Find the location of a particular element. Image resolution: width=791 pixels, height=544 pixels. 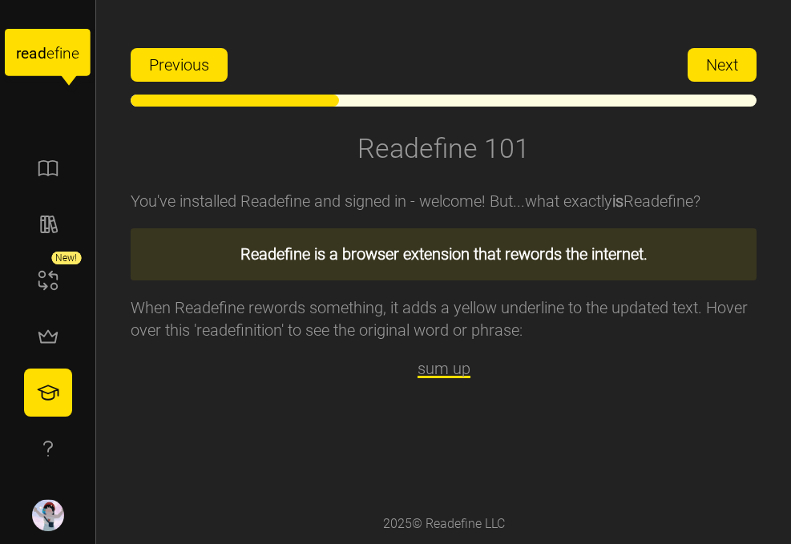

tspan: r is located at coordinates (18, 53).